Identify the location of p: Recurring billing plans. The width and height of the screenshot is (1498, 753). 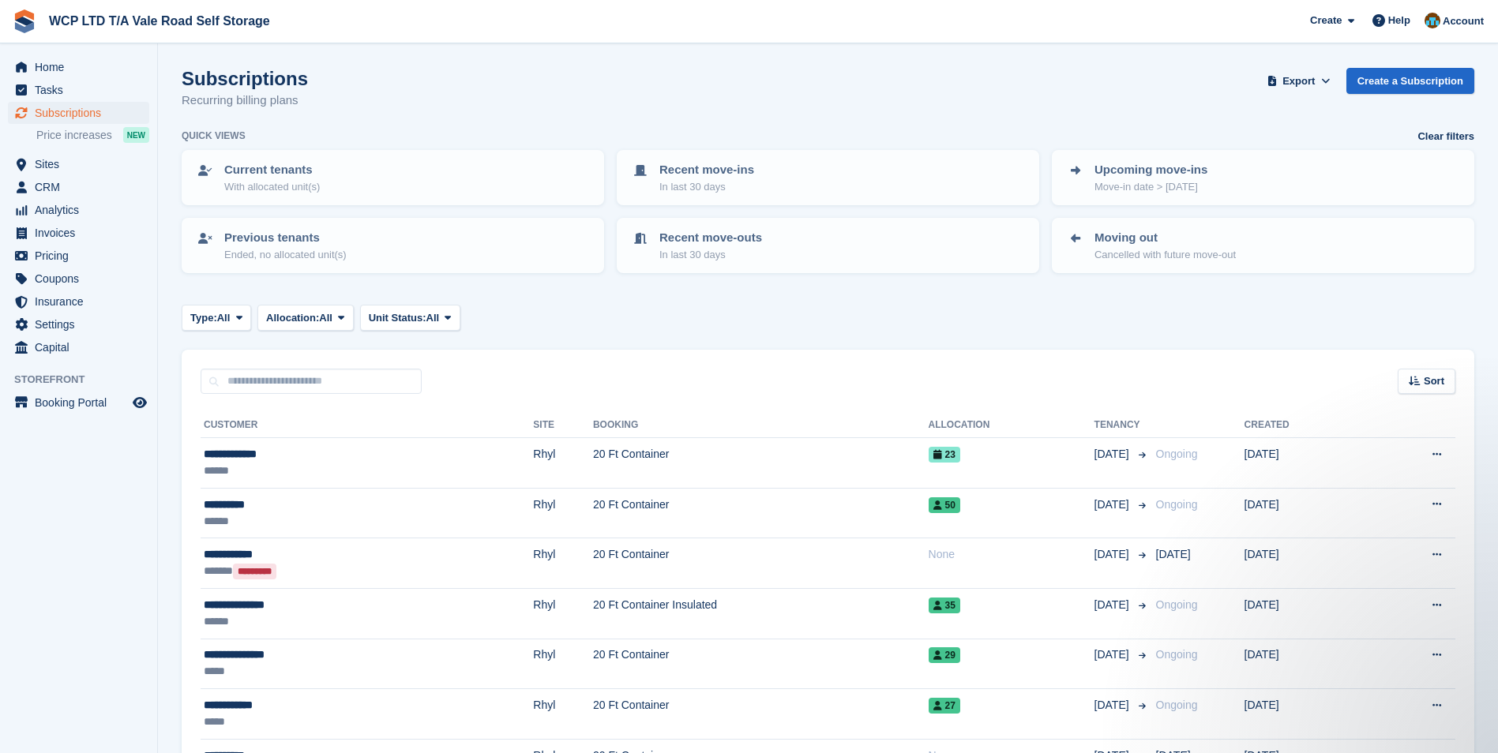
(245, 100).